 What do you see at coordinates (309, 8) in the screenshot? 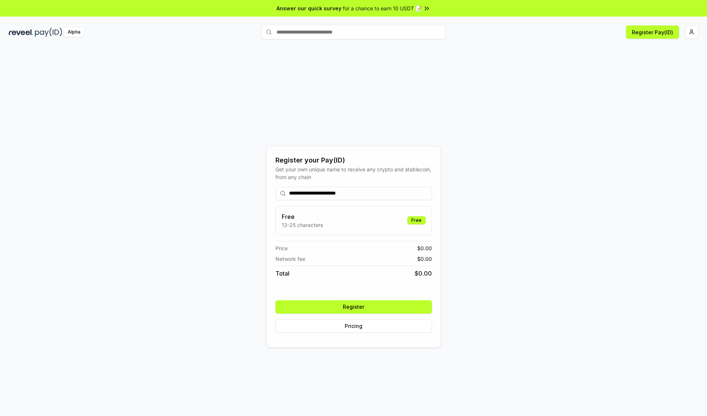
I see `span: Answer our quick survey` at bounding box center [309, 8].